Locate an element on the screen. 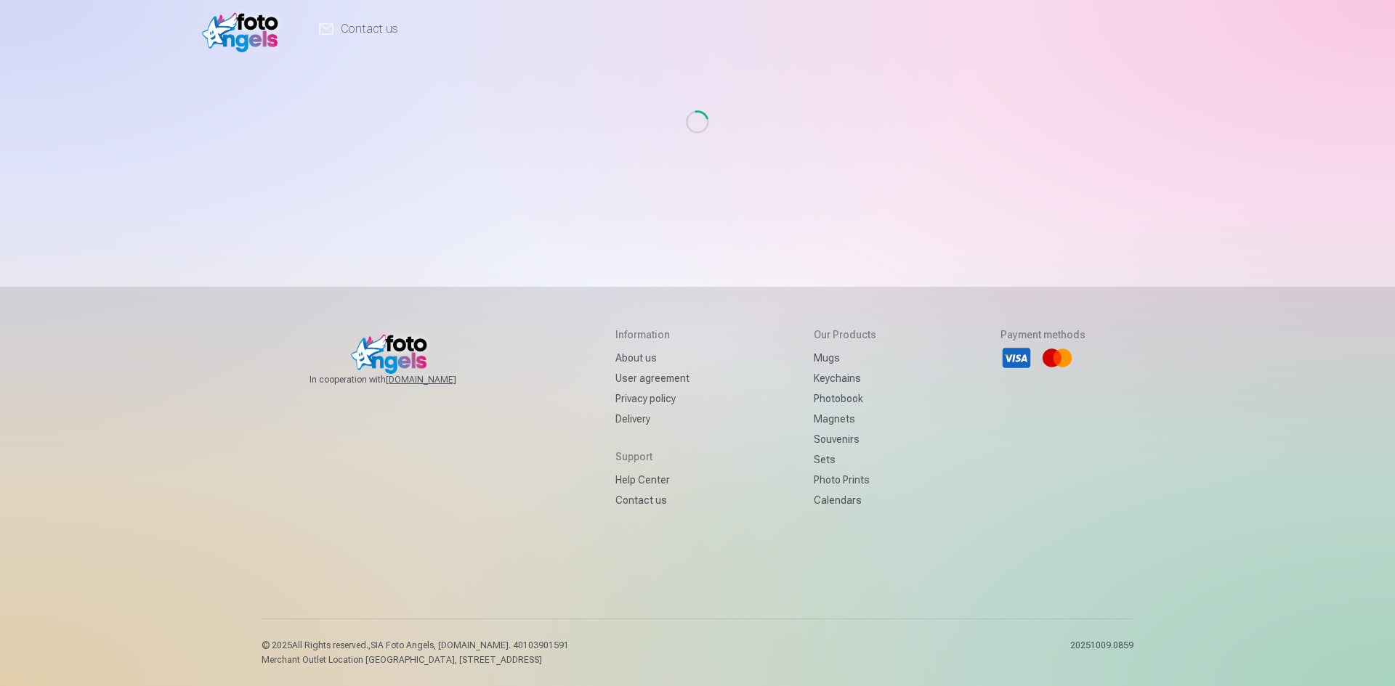 The height and width of the screenshot is (686, 1395). li: Visa is located at coordinates (1016, 358).